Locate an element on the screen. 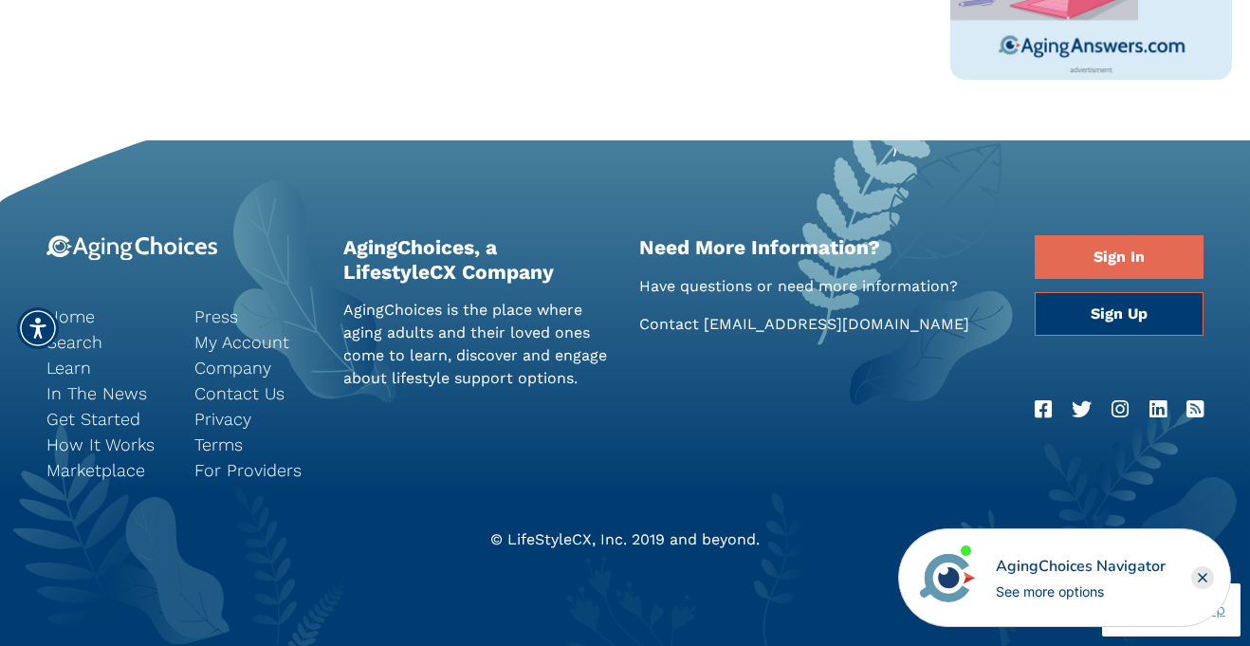  p: Contact is located at coordinates (822, 324).